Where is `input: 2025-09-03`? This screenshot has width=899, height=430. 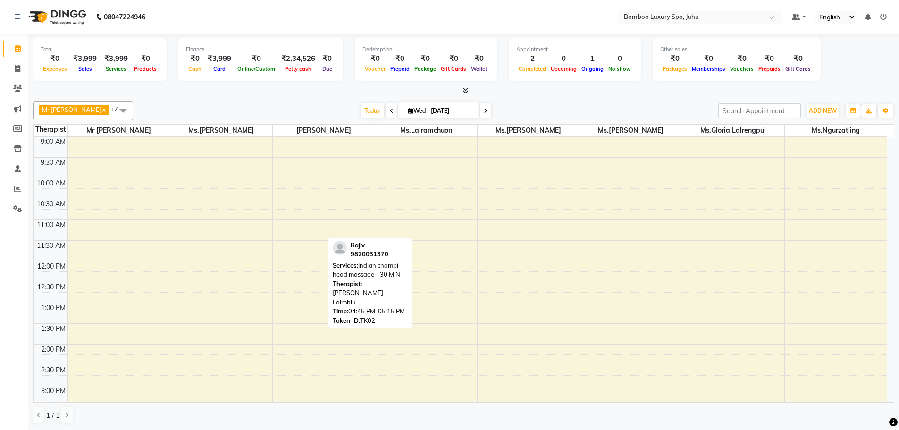
input: 2025-09-03 is located at coordinates (452, 111).